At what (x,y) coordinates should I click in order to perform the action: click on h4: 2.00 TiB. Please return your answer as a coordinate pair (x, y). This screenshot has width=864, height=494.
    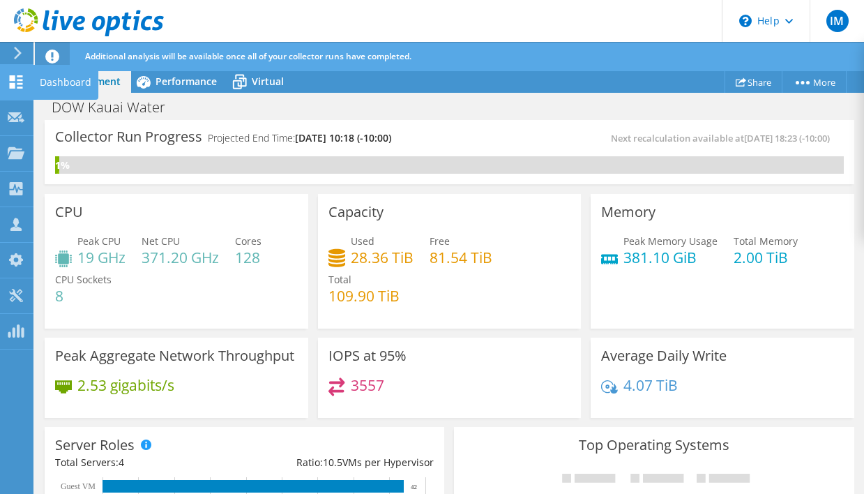
    Looking at the image, I should click on (766, 257).